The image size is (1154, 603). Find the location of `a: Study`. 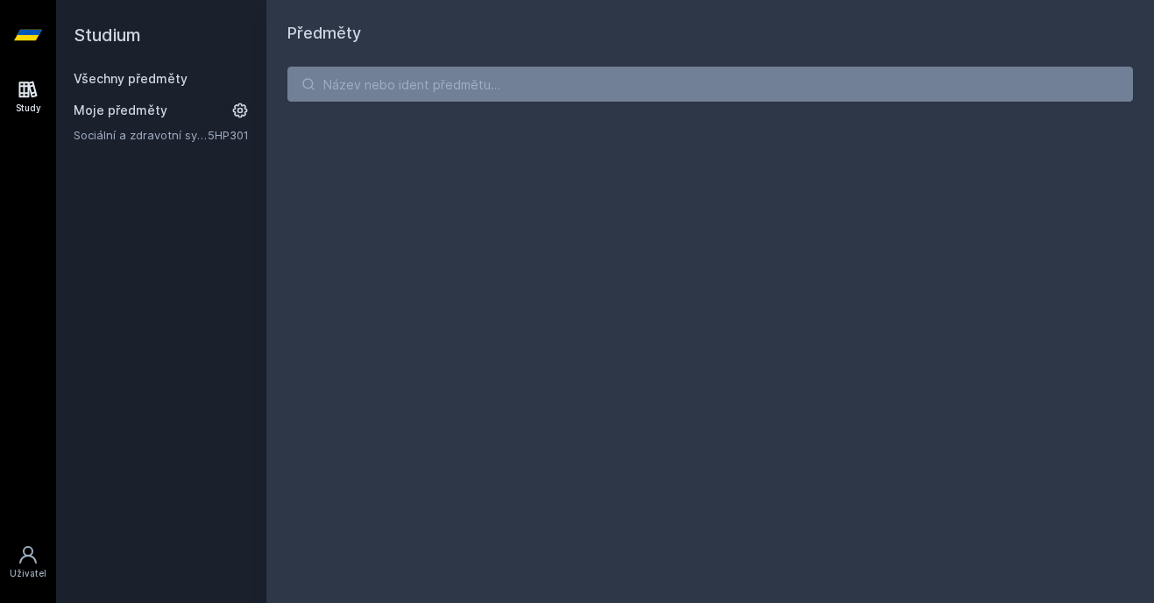

a: Study is located at coordinates (28, 96).